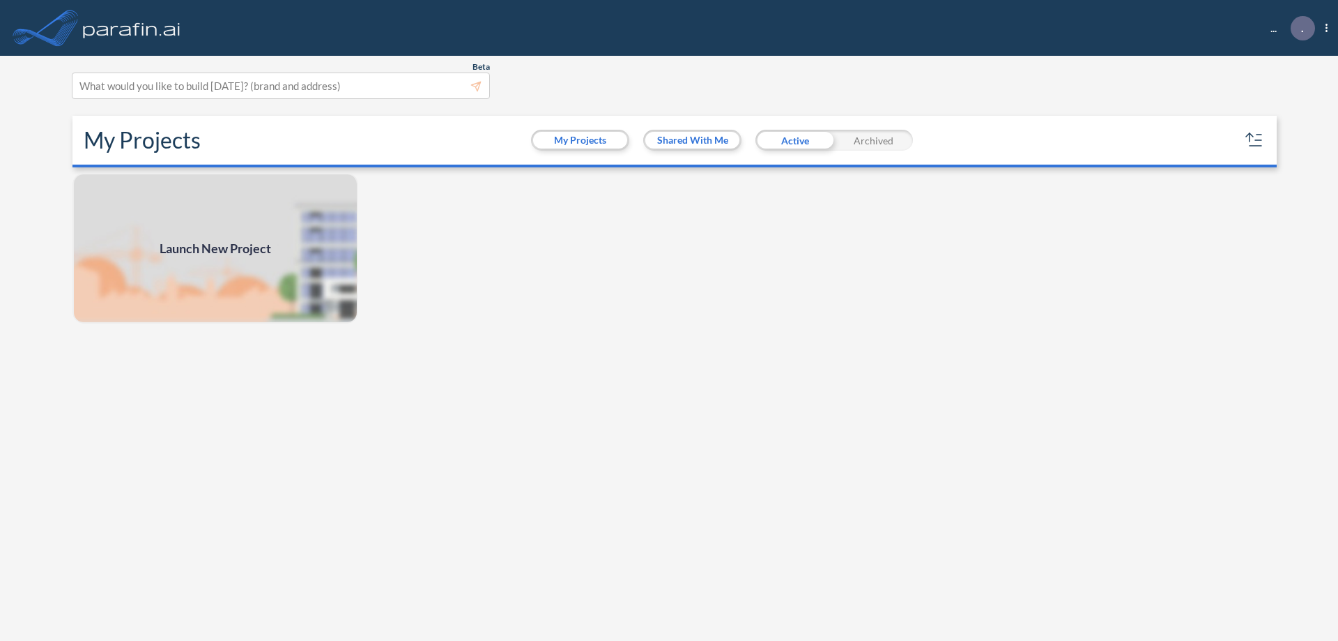 This screenshot has height=641, width=1338. Describe the element at coordinates (1255, 140) in the screenshot. I see `button: sort` at that location.